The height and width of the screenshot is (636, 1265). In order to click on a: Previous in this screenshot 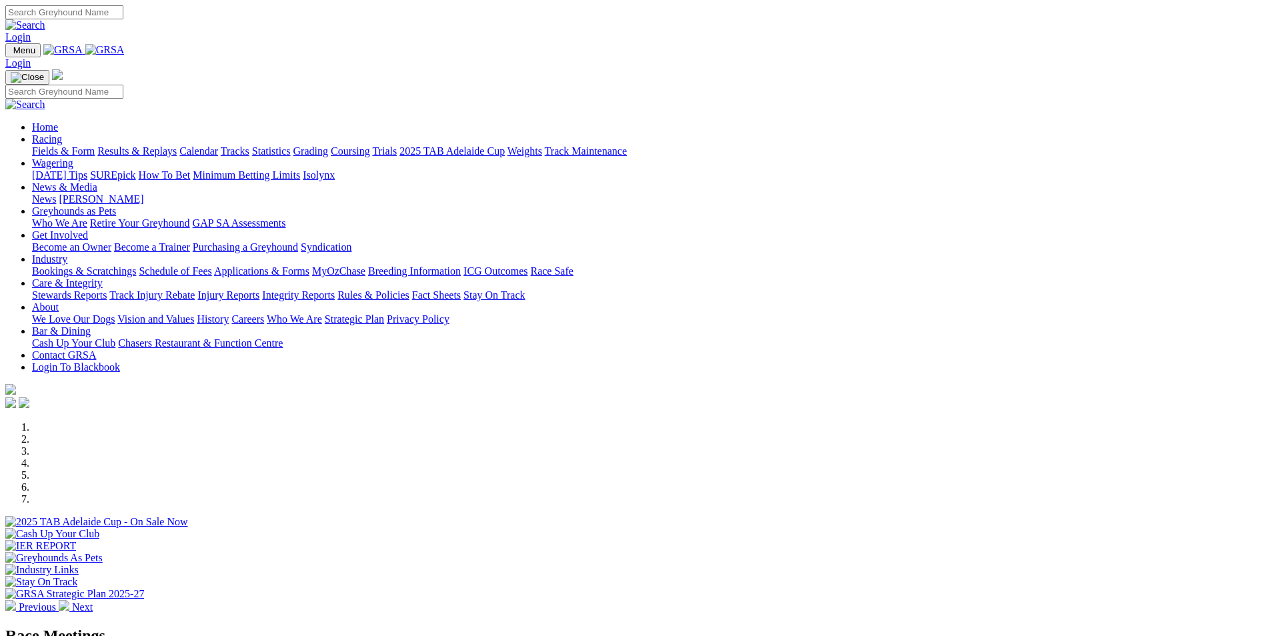, I will do `click(32, 607)`.